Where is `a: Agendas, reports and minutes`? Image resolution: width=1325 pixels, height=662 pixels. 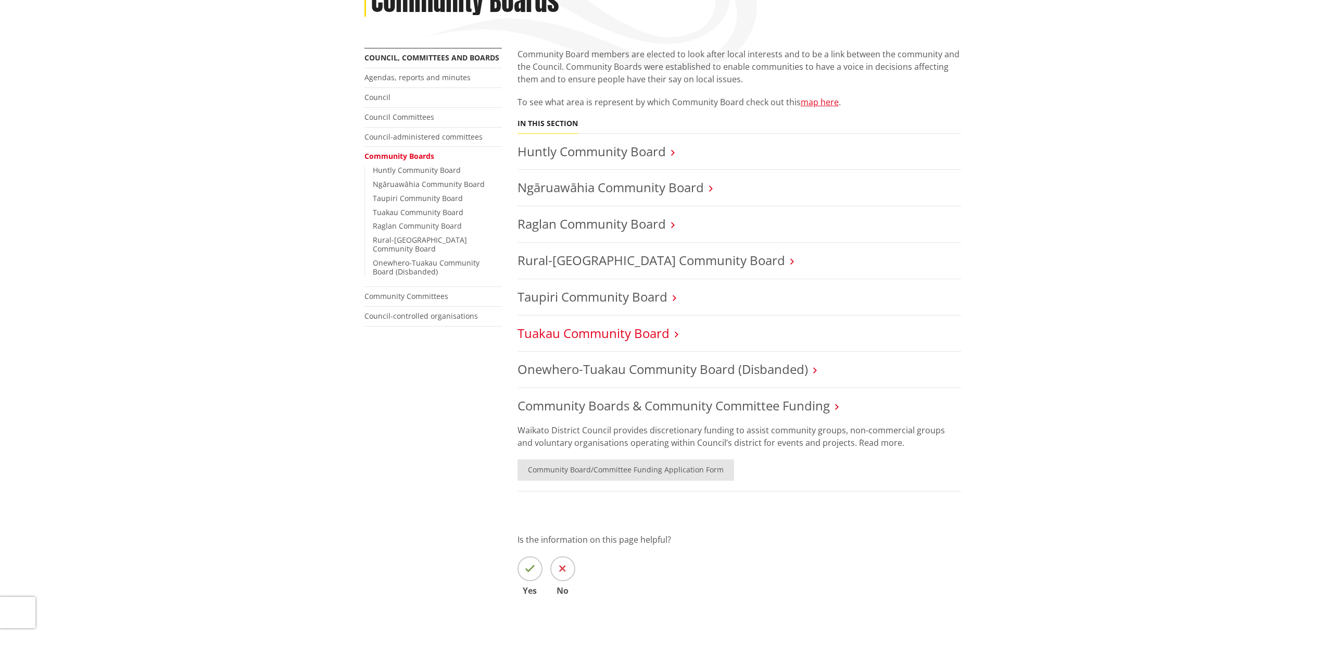 a: Agendas, reports and minutes is located at coordinates (418, 77).